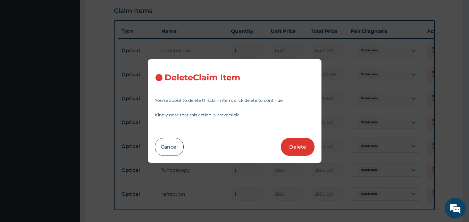  I want to click on div: Chat with us now, so click(76, 43).